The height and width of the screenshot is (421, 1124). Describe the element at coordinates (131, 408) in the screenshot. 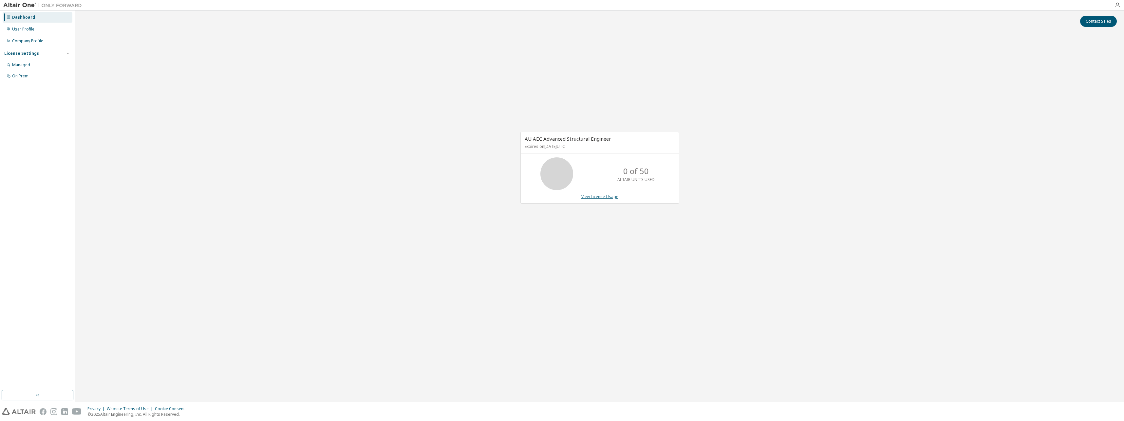

I see `div: Website Terms of Use` at that location.